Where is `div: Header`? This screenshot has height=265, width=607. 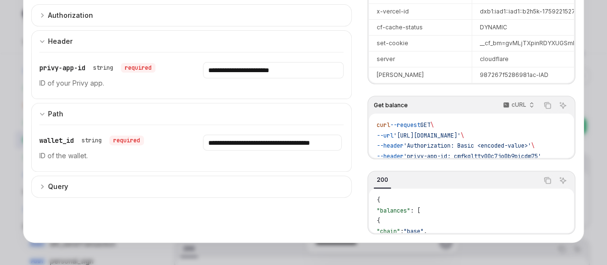 div: Header is located at coordinates (60, 41).